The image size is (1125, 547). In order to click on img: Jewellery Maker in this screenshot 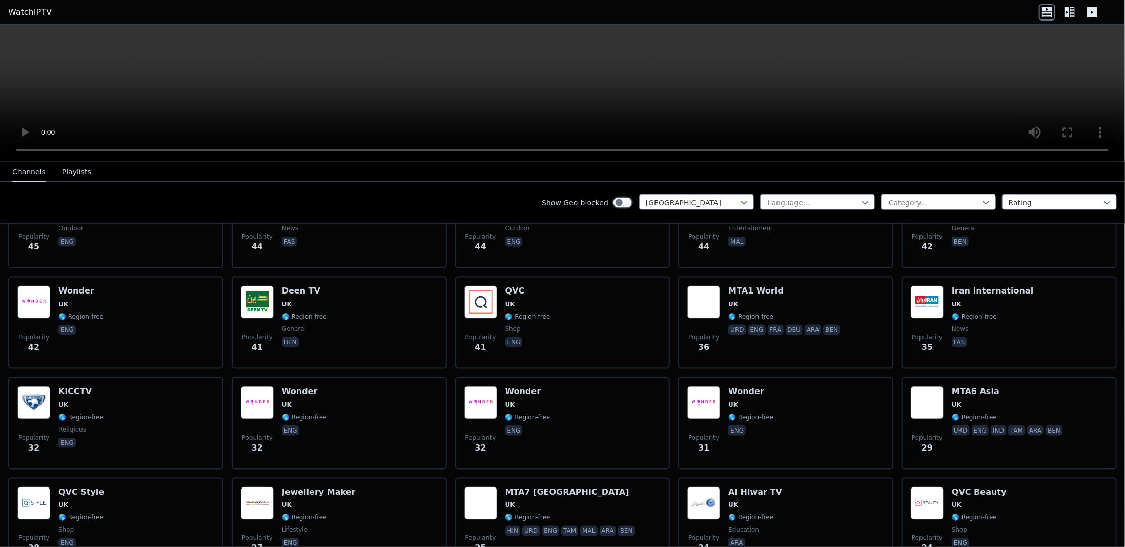, I will do `click(257, 503)`.